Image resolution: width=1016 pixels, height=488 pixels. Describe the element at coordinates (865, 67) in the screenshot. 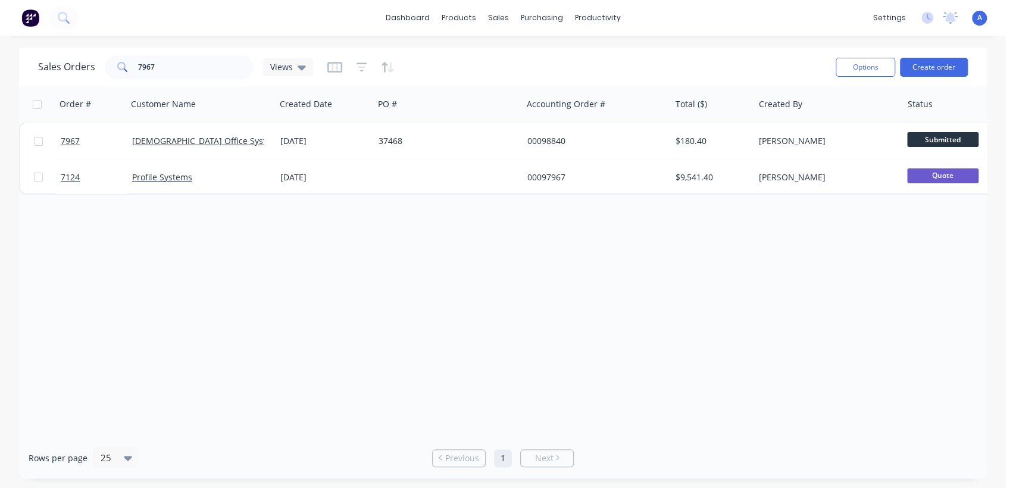

I see `button: Options` at that location.